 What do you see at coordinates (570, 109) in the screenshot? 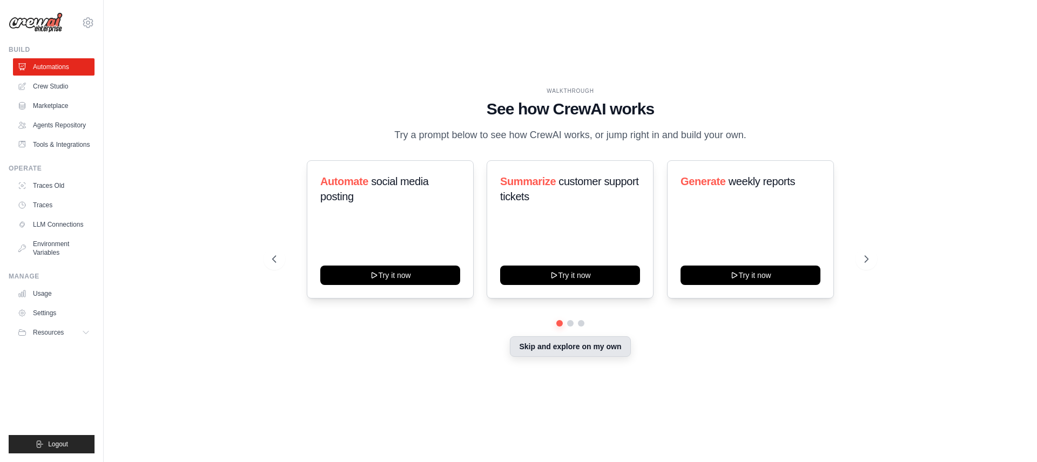
I see `h1: See how CrewAI works` at bounding box center [570, 109].